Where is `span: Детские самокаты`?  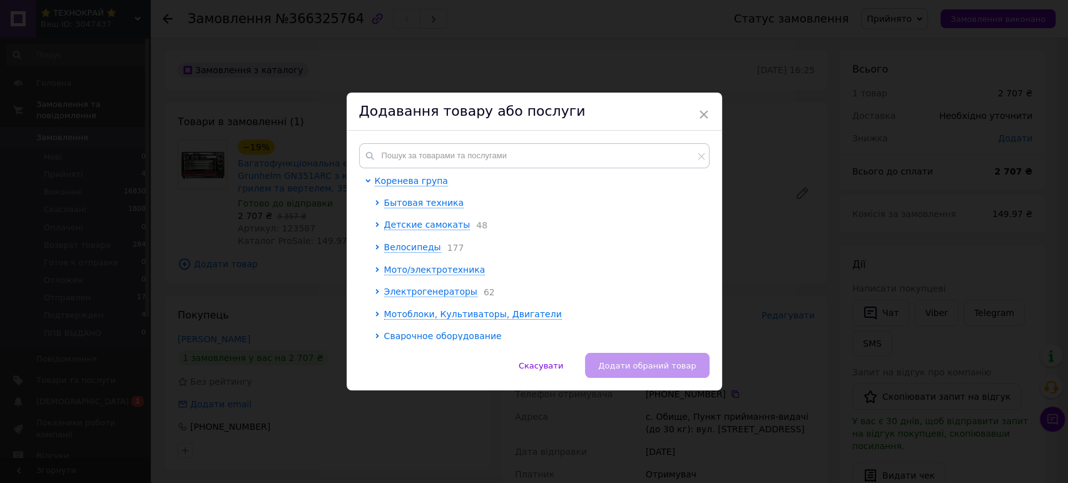 span: Детские самокаты is located at coordinates (427, 225).